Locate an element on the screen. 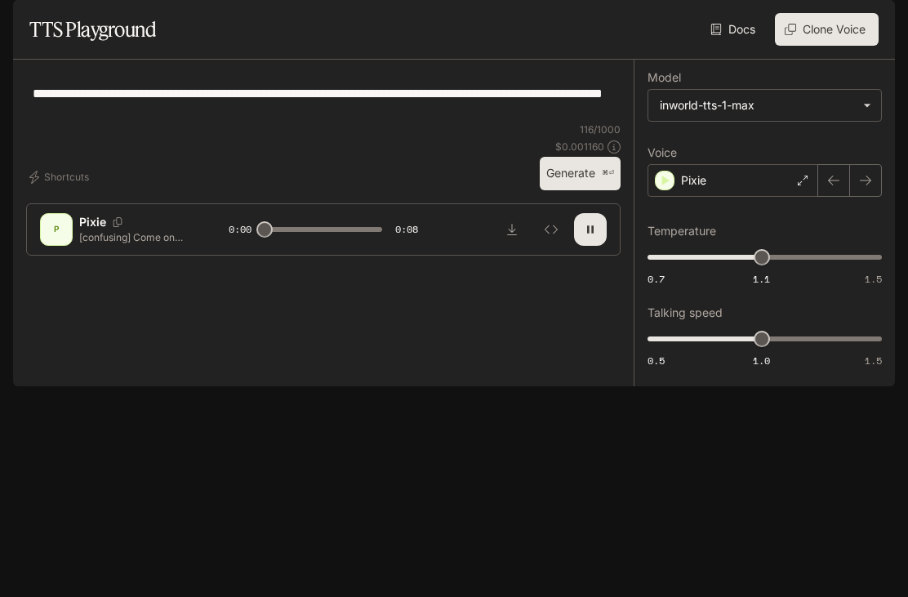 The height and width of the screenshot is (597, 908). button: Copy Voice ID is located at coordinates (118, 222).